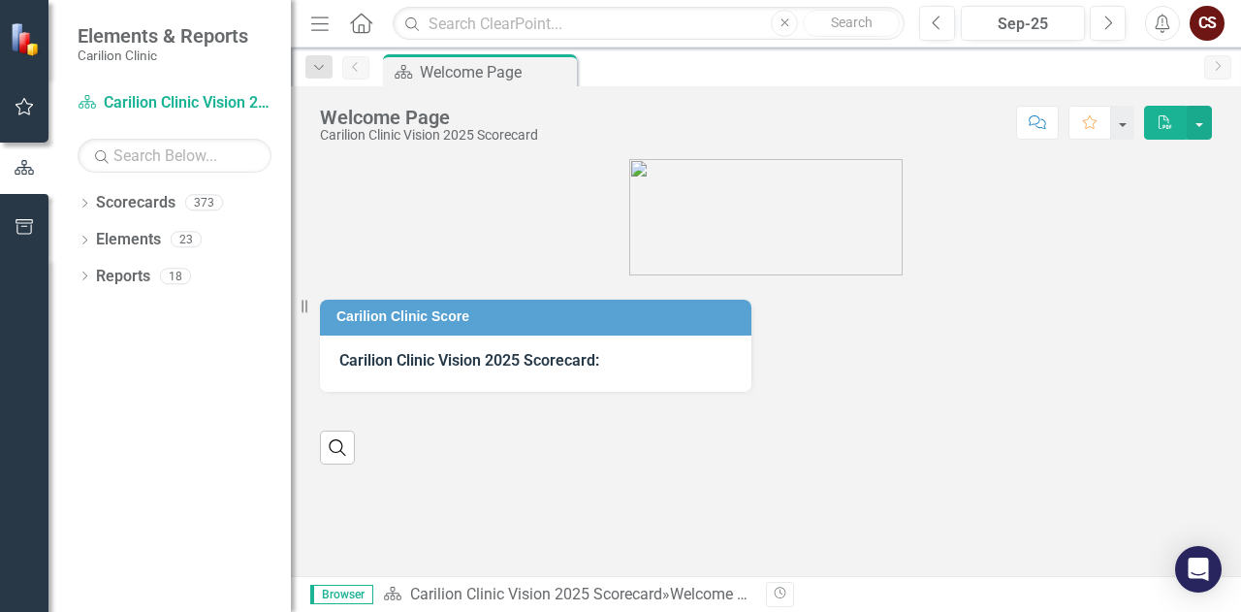 Image resolution: width=1241 pixels, height=612 pixels. I want to click on small: Carilion Clinic, so click(163, 55).